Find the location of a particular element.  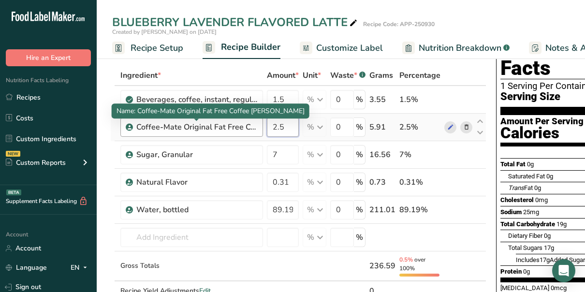

span: Amount is located at coordinates (283, 75).